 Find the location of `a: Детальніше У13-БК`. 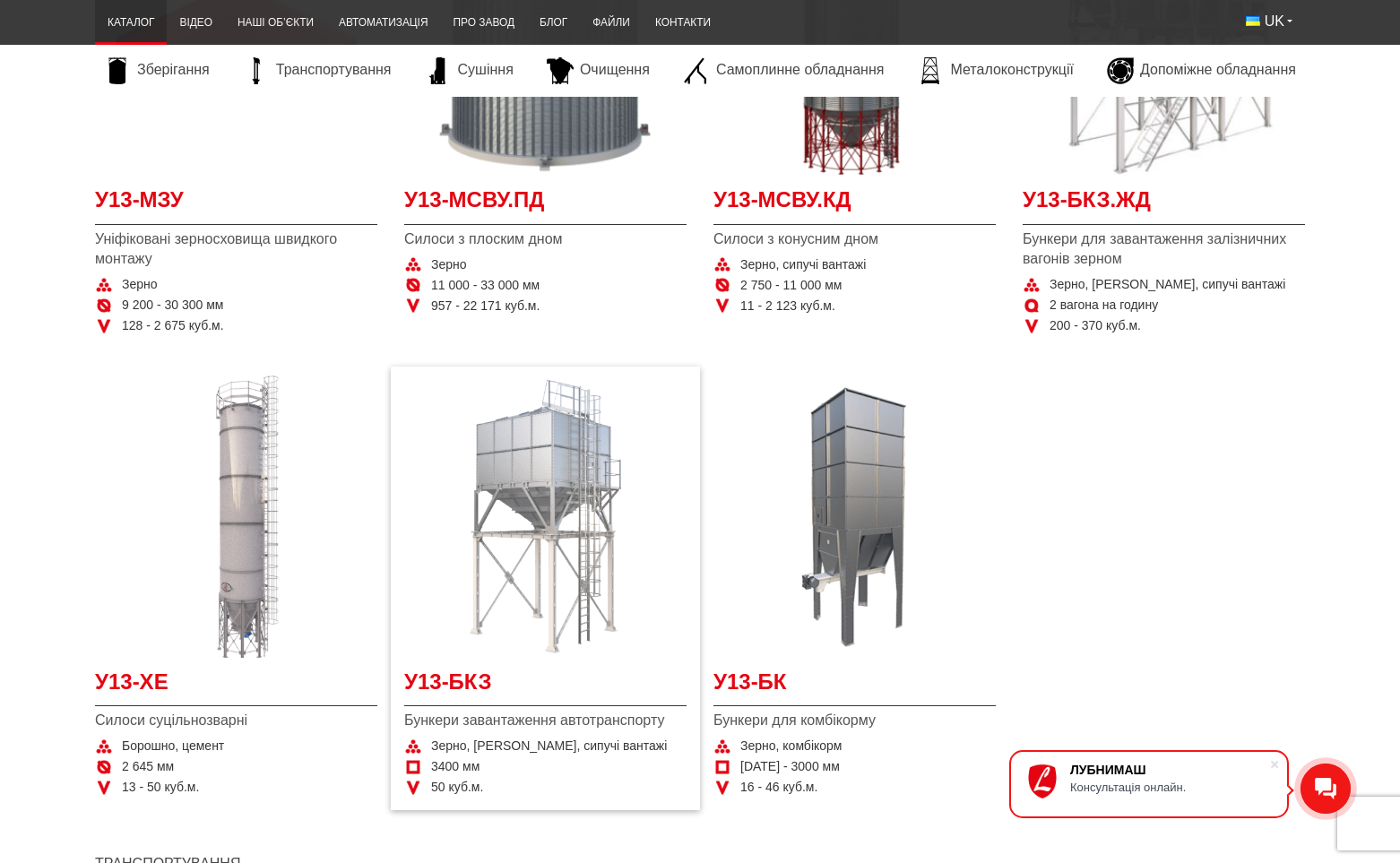

a: Детальніше У13-БК is located at coordinates (854, 516).